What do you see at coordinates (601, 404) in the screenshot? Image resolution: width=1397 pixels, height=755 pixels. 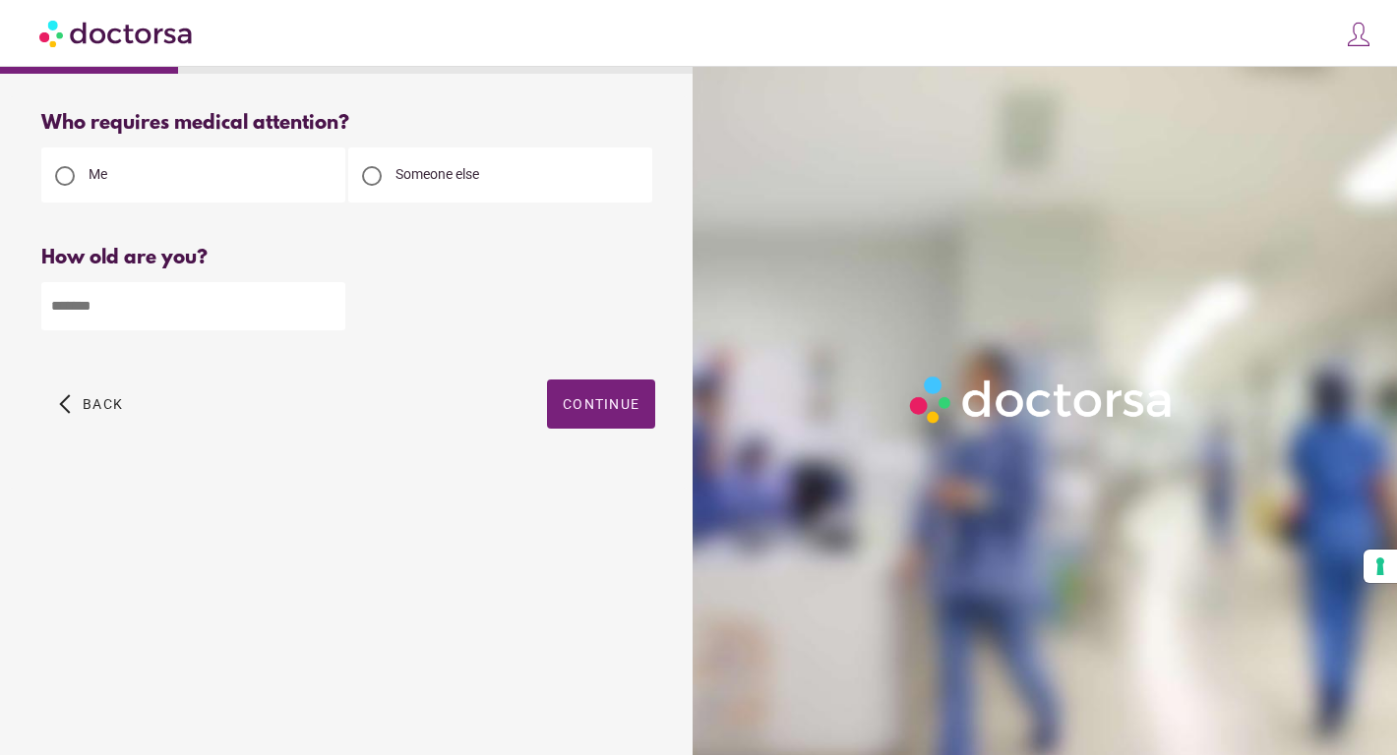 I see `button: Continue` at bounding box center [601, 404].